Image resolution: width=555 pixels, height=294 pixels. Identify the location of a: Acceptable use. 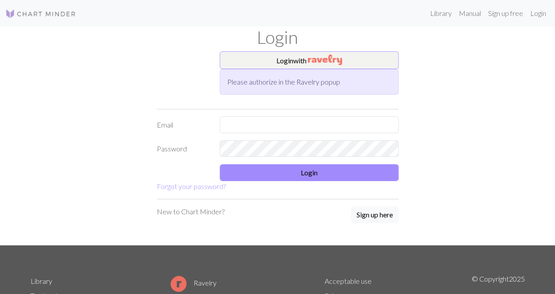
(348, 281).